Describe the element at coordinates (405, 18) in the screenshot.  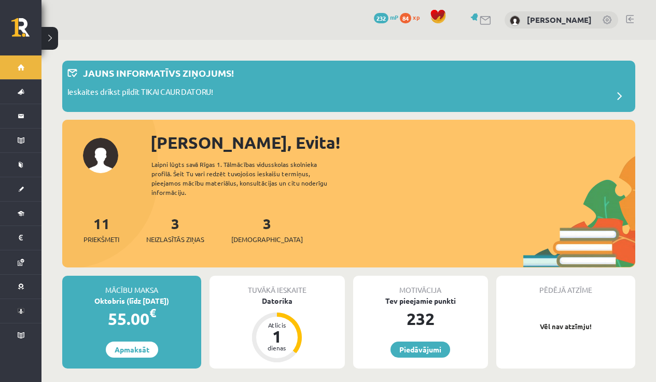
I see `span: 84` at that location.